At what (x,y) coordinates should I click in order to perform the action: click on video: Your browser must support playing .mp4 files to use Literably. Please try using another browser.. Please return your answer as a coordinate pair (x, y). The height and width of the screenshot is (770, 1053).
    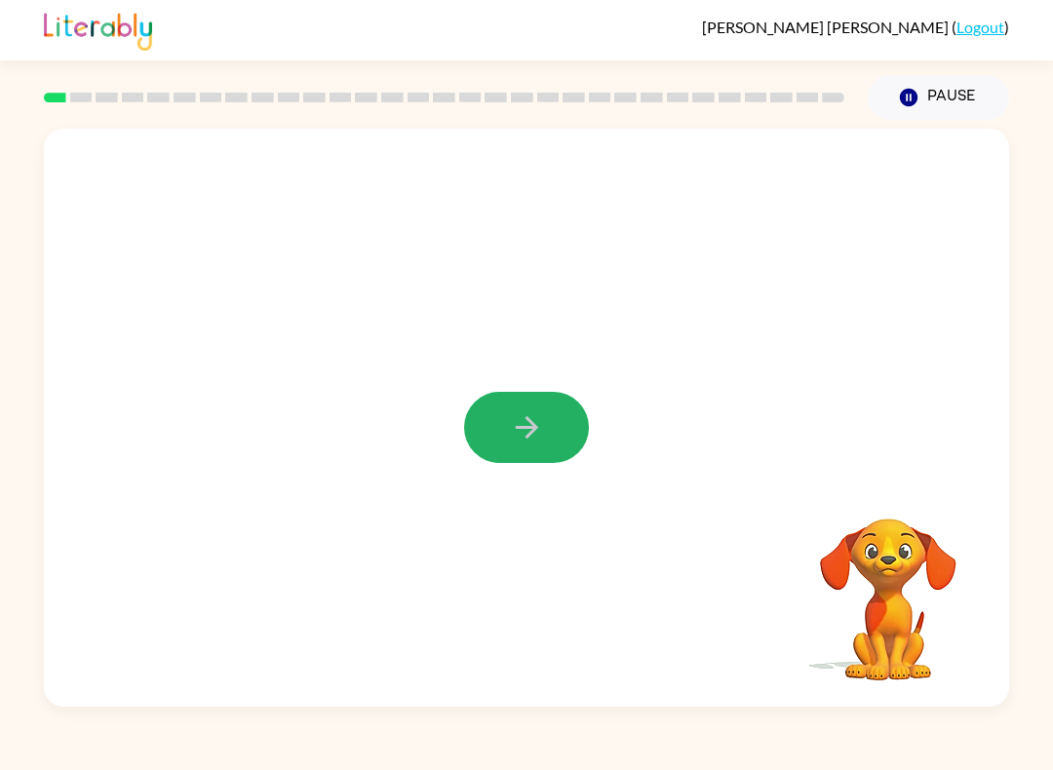
    Looking at the image, I should click on (888, 586).